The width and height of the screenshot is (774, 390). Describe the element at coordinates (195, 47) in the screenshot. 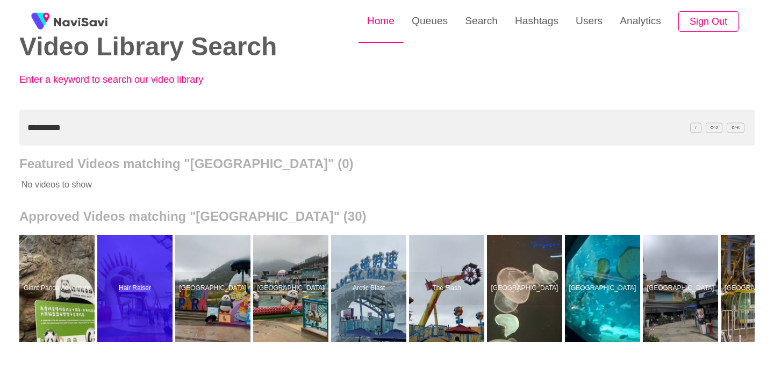

I see `h2: Video Library Search` at that location.